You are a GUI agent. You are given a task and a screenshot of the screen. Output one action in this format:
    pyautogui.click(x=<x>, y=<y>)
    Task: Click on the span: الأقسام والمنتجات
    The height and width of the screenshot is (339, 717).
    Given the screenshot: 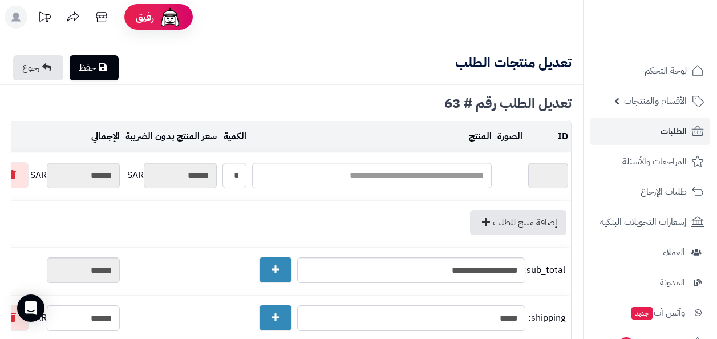 What is the action you would take?
    pyautogui.click(x=655, y=101)
    